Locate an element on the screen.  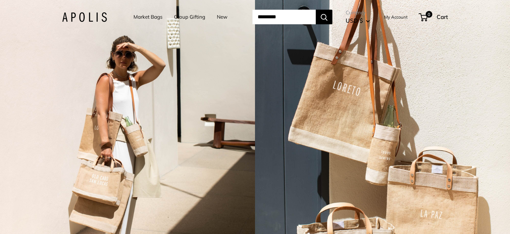
a: 0 Cart is located at coordinates (434, 17).